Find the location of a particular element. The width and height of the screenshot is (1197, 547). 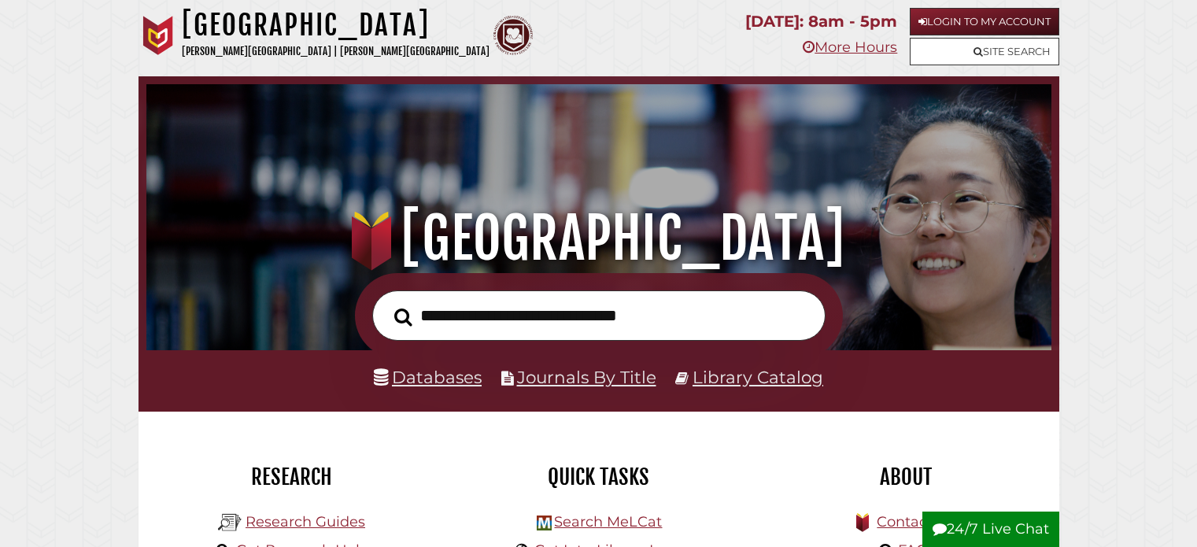

h2: About is located at coordinates (905, 477).